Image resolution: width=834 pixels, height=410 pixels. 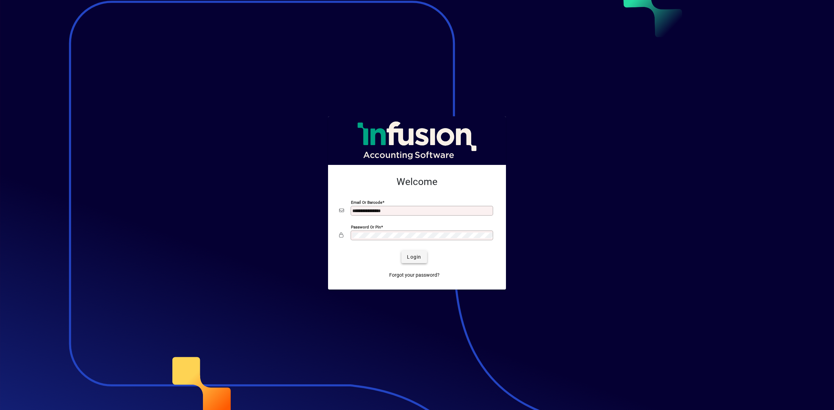 What do you see at coordinates (417, 182) in the screenshot?
I see `h2: Welcome` at bounding box center [417, 182].